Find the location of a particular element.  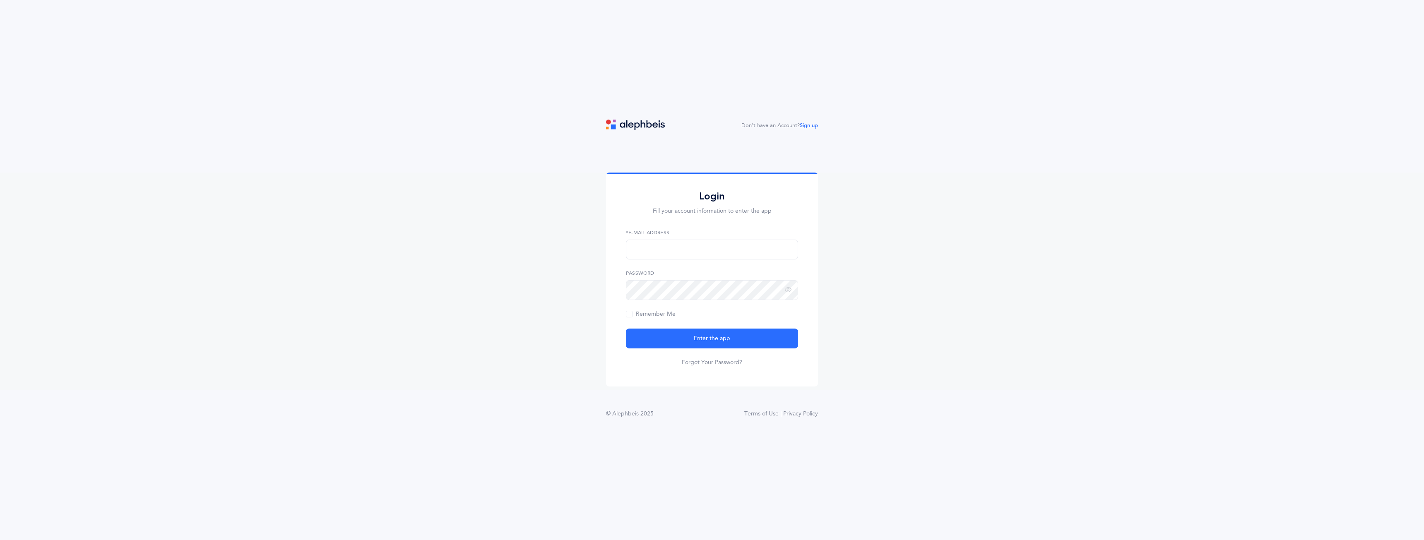

div: © Alephbeis 2025 is located at coordinates (630, 414).